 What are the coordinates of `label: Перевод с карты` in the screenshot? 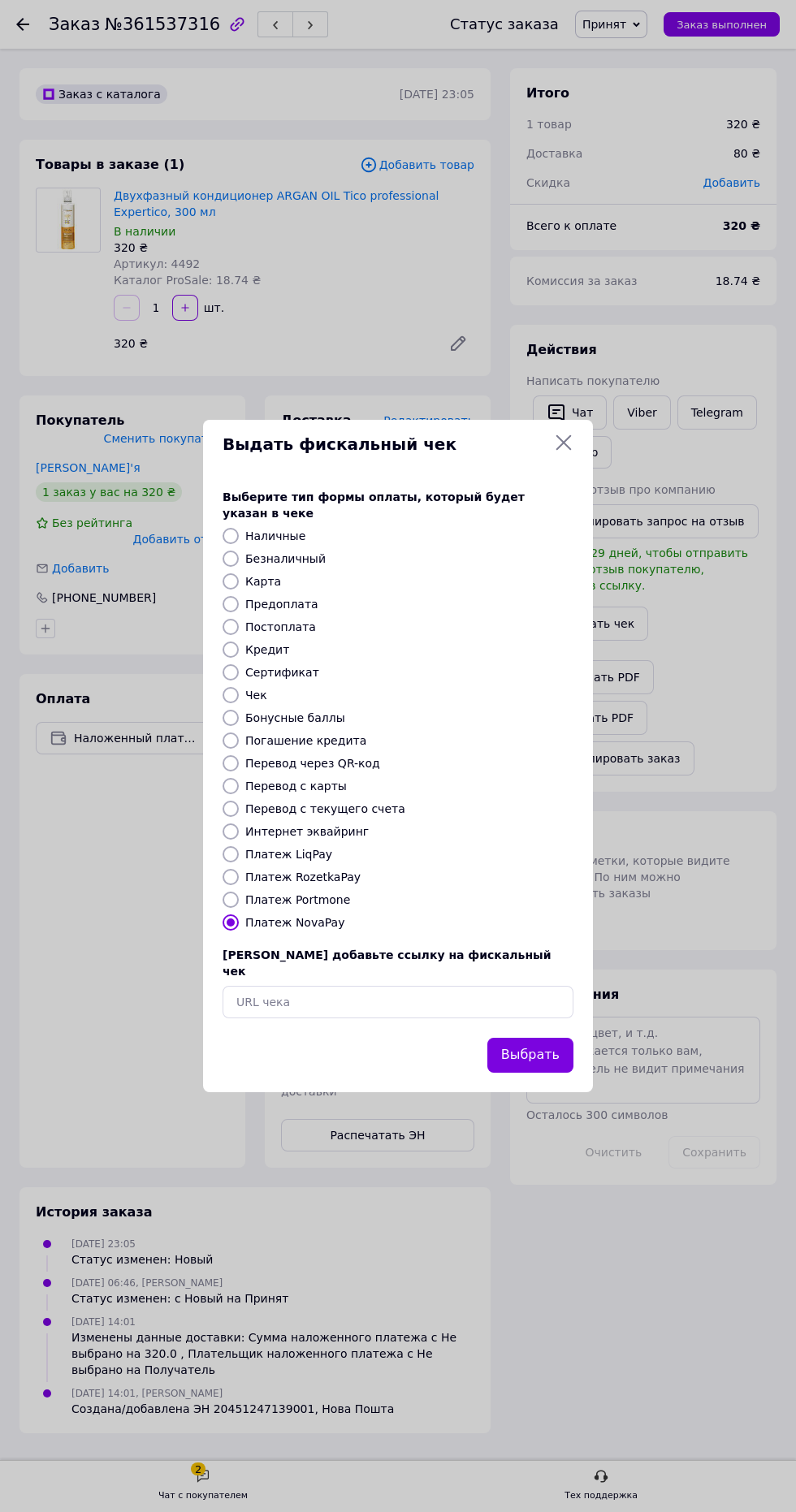 It's located at (296, 786).